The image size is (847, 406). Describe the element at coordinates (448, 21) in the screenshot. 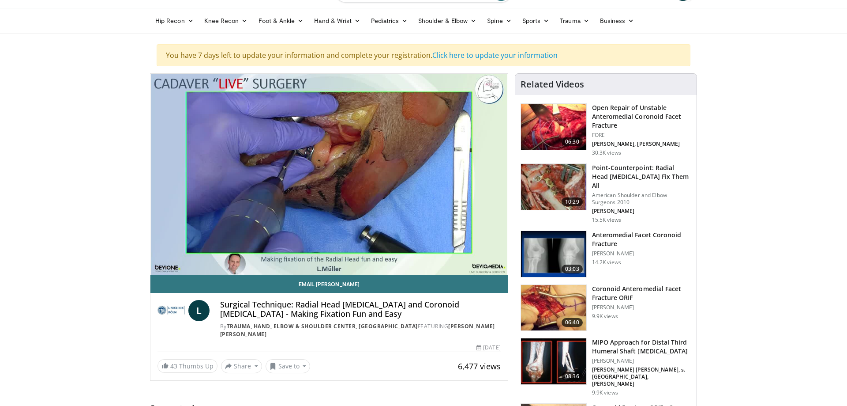

I see `a: Shoulder & Elbow` at that location.